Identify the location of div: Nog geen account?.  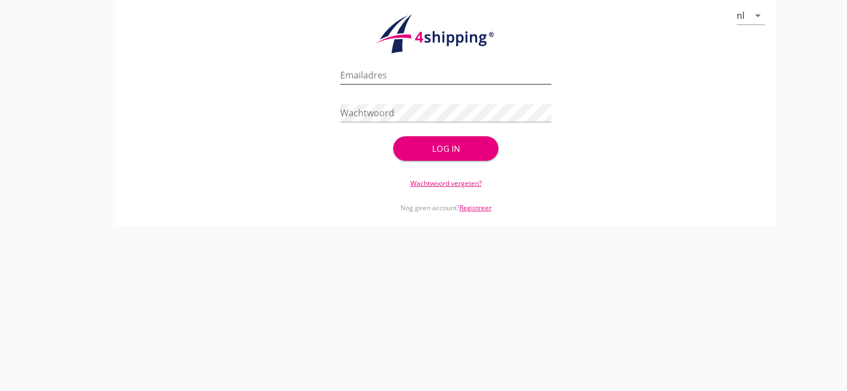
(445, 201).